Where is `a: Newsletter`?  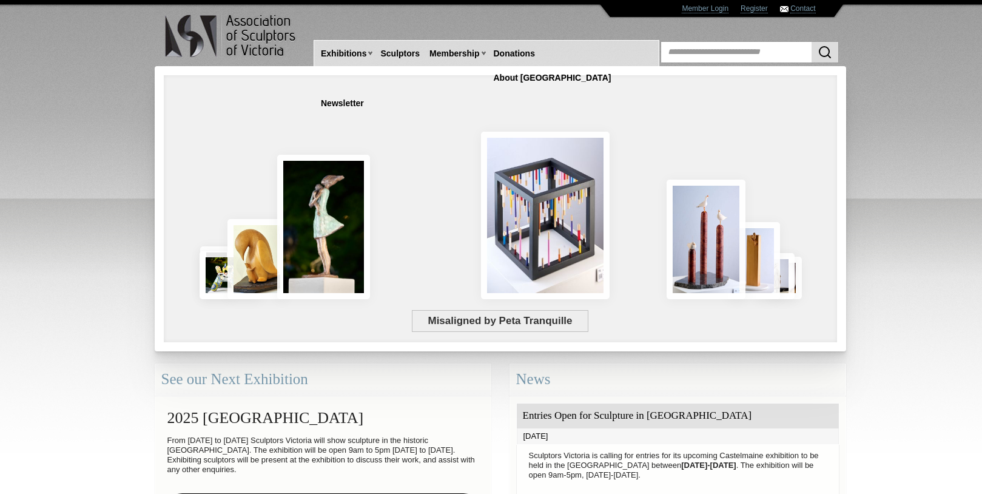
a: Newsletter is located at coordinates (342, 103).